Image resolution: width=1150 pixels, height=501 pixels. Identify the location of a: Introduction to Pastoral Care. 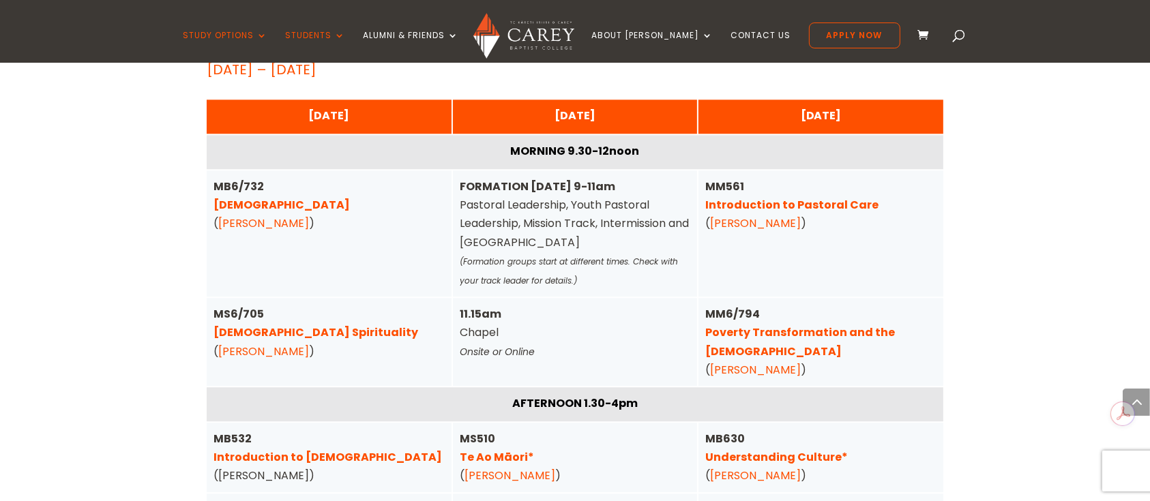
(792, 205).